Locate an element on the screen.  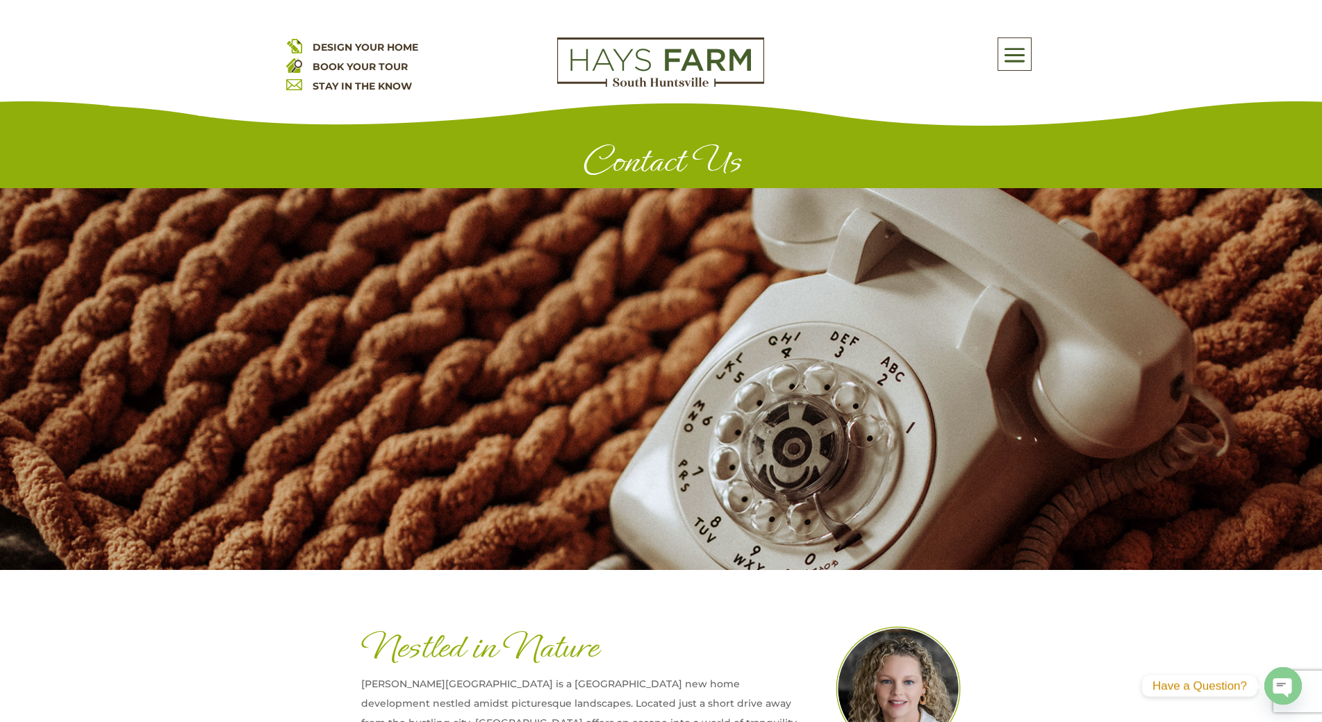
h1: Contact Us is located at coordinates (661, 164).